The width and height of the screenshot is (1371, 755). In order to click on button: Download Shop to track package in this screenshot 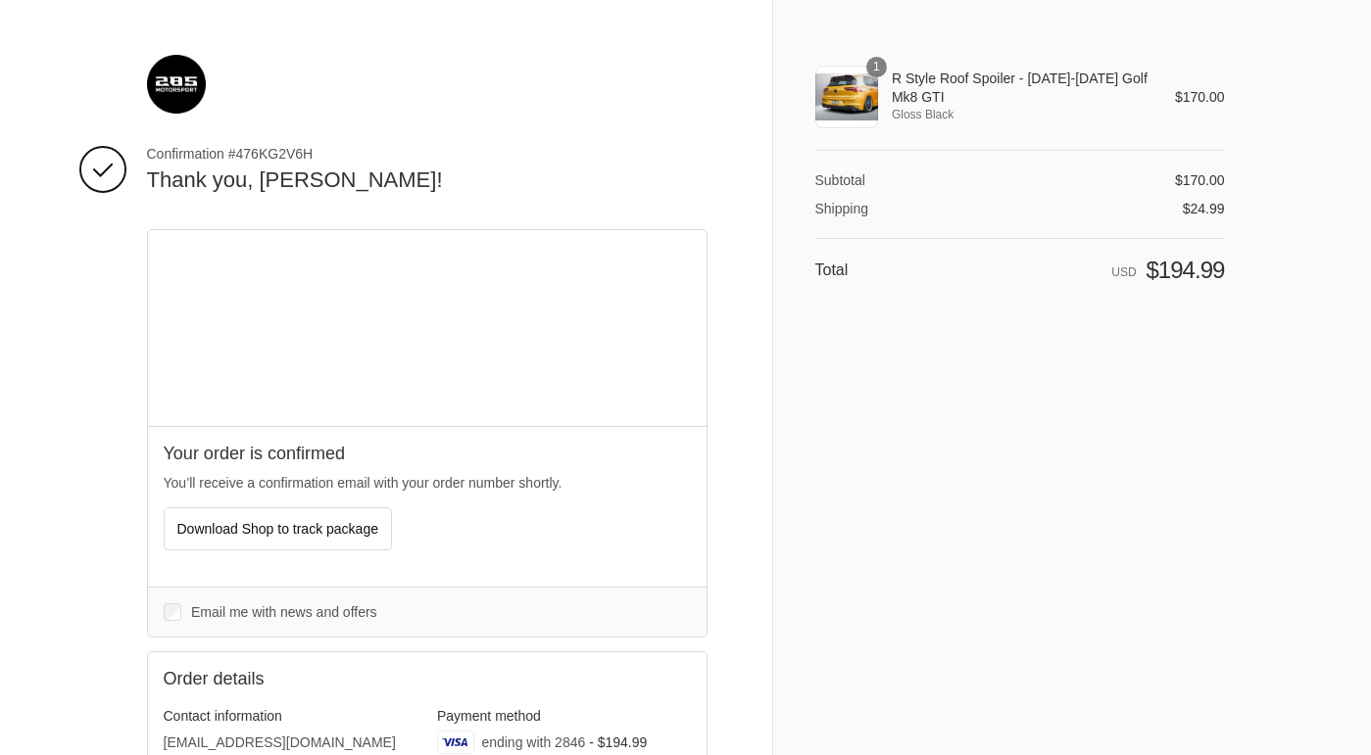, I will do `click(277, 529)`.